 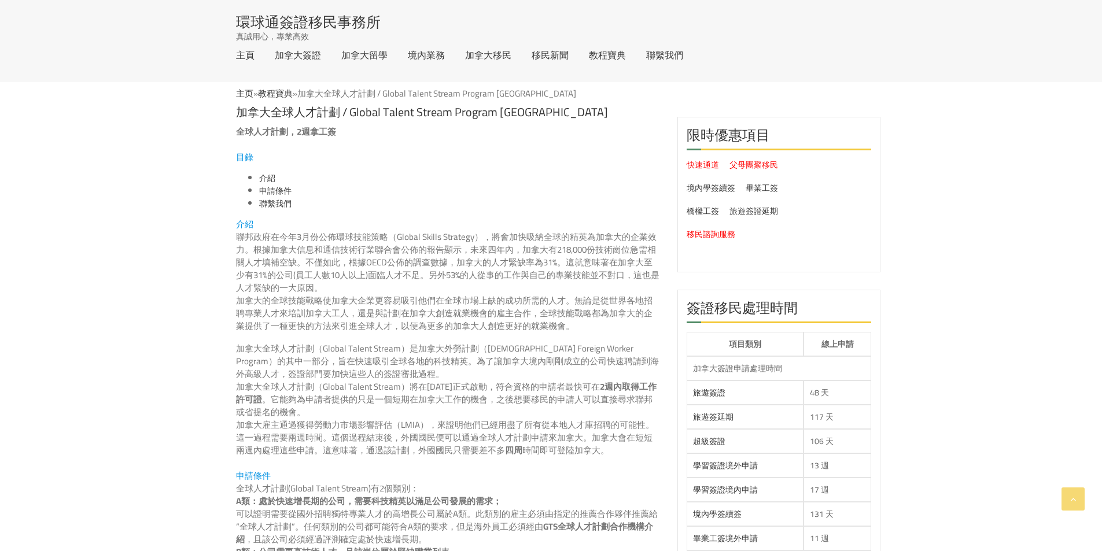 What do you see at coordinates (444, 533) in the screenshot?
I see `strong: GTS全球人才計劃合作機構介紹` at bounding box center [444, 533].